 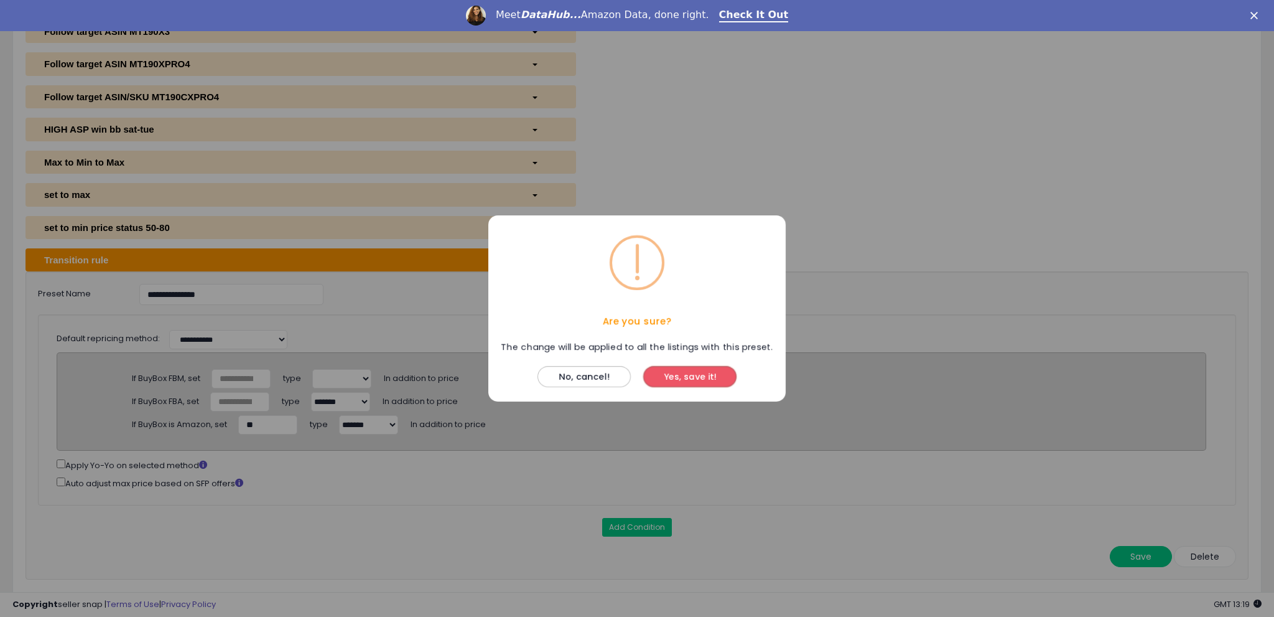 What do you see at coordinates (637, 321) in the screenshot?
I see `div: Are you sure?` at bounding box center [637, 321].